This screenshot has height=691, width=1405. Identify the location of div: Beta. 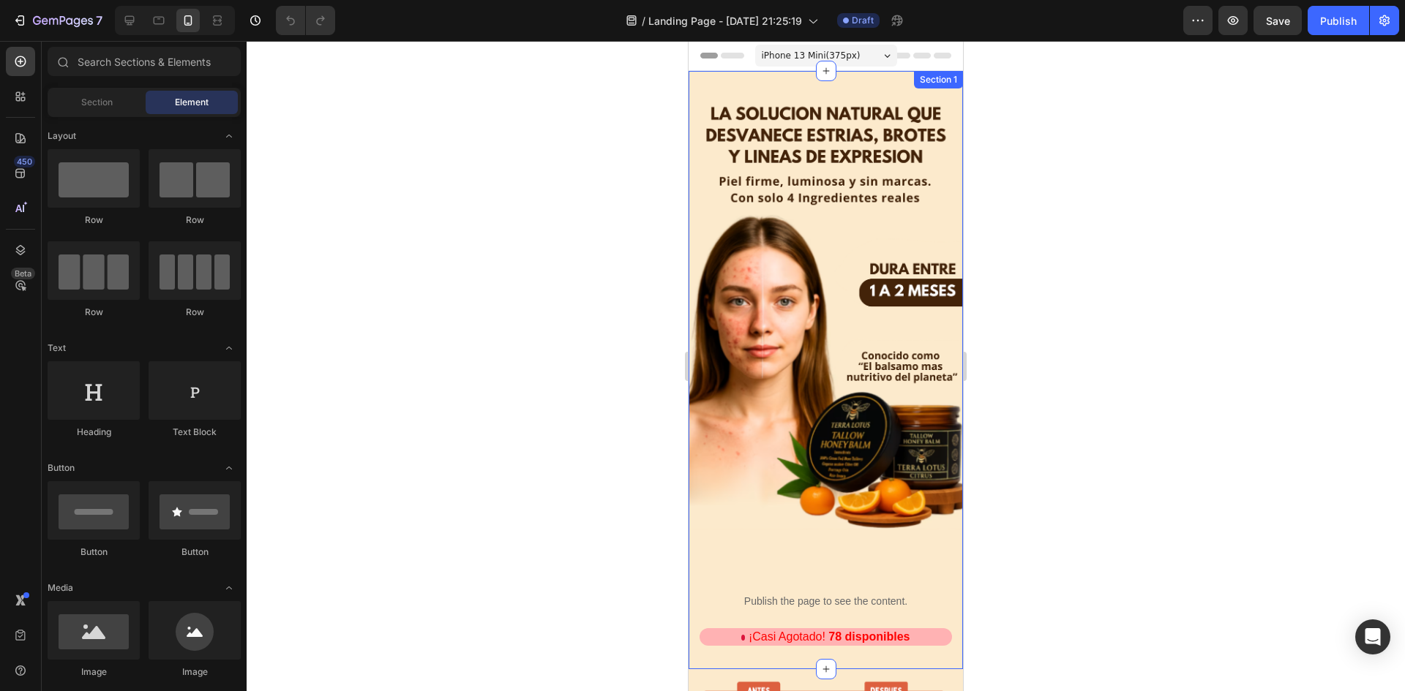
(23, 274).